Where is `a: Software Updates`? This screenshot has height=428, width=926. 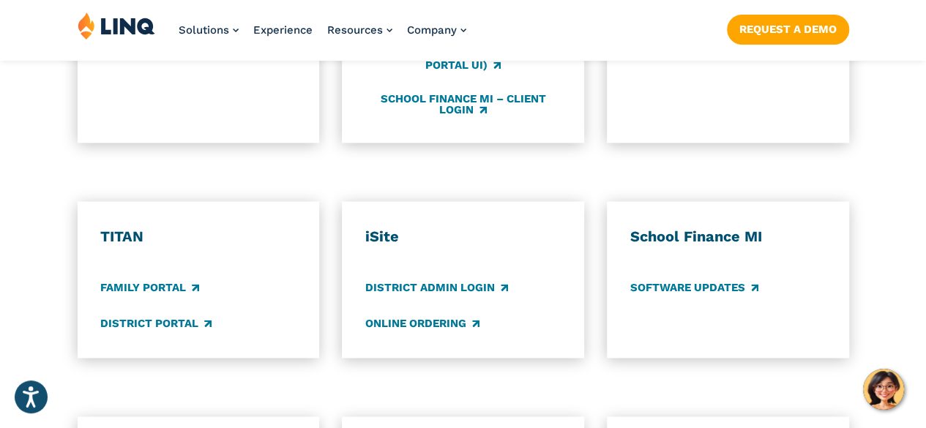
a: Software Updates is located at coordinates (694, 288).